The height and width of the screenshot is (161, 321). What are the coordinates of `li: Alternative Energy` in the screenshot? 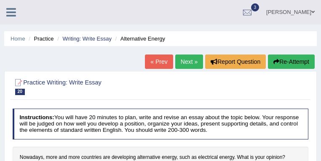 It's located at (139, 38).